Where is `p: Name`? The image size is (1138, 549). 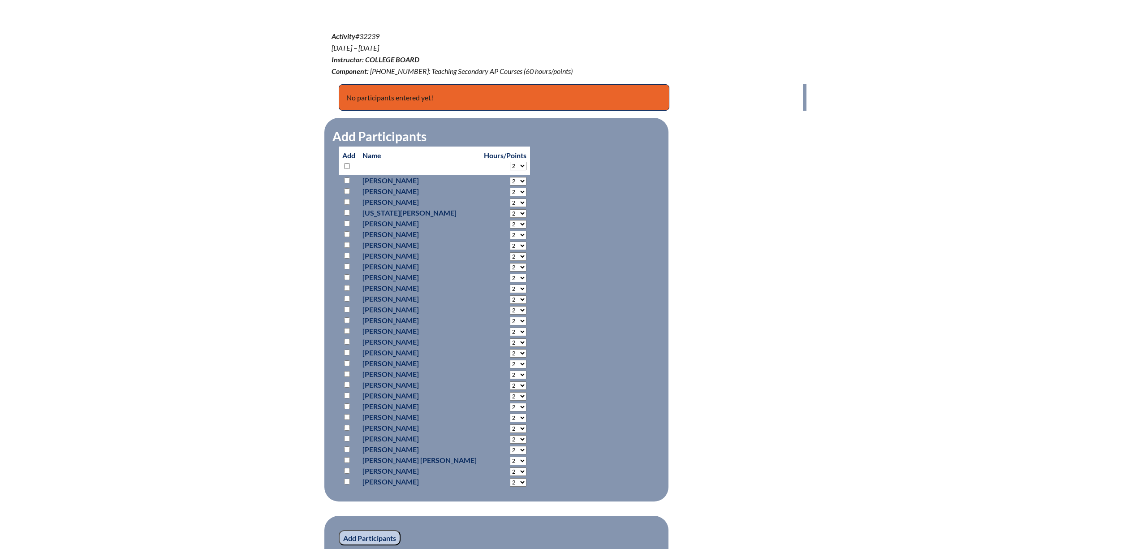 p: Name is located at coordinates (419, 155).